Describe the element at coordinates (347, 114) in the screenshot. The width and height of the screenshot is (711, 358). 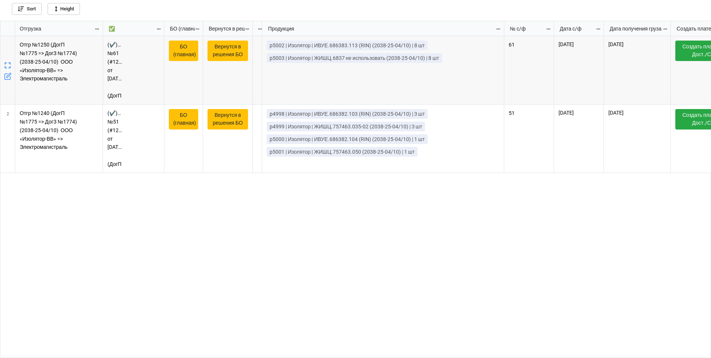
I see `p: p4998 | Изолятор | ИВУЕ.686382.103 (RIN) (2038-25-04/10) | 3 шт` at that location.